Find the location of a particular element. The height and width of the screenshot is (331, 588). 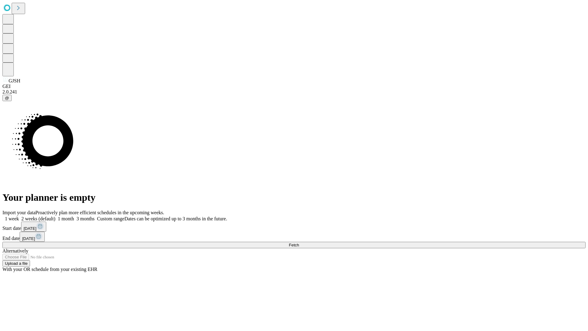

span: Dates can be optimized up to 3 months in the future. is located at coordinates (176, 218).